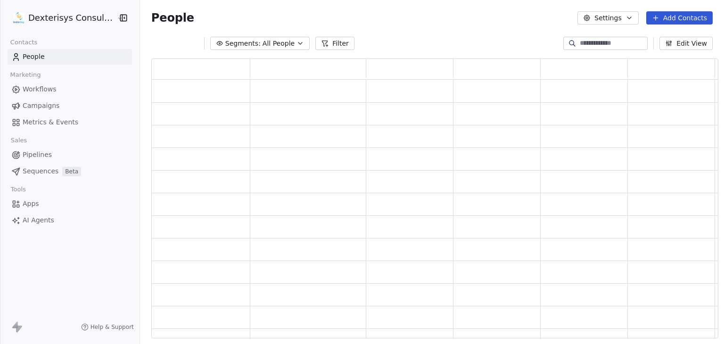 Image resolution: width=724 pixels, height=344 pixels. What do you see at coordinates (72, 171) in the screenshot?
I see `span: Beta` at bounding box center [72, 171].